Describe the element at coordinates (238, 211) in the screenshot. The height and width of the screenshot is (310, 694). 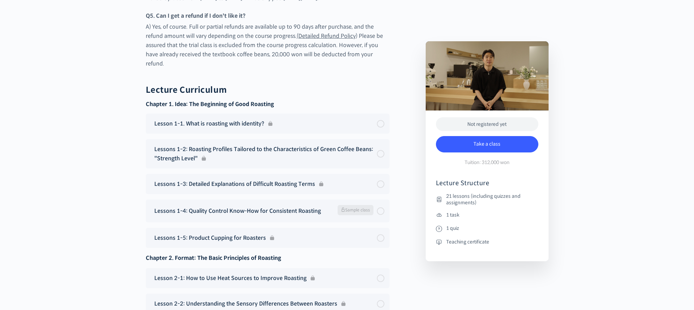
I see `font: Lessons 1-4: Quality Control Know-How for Consistent Roasting` at that location.